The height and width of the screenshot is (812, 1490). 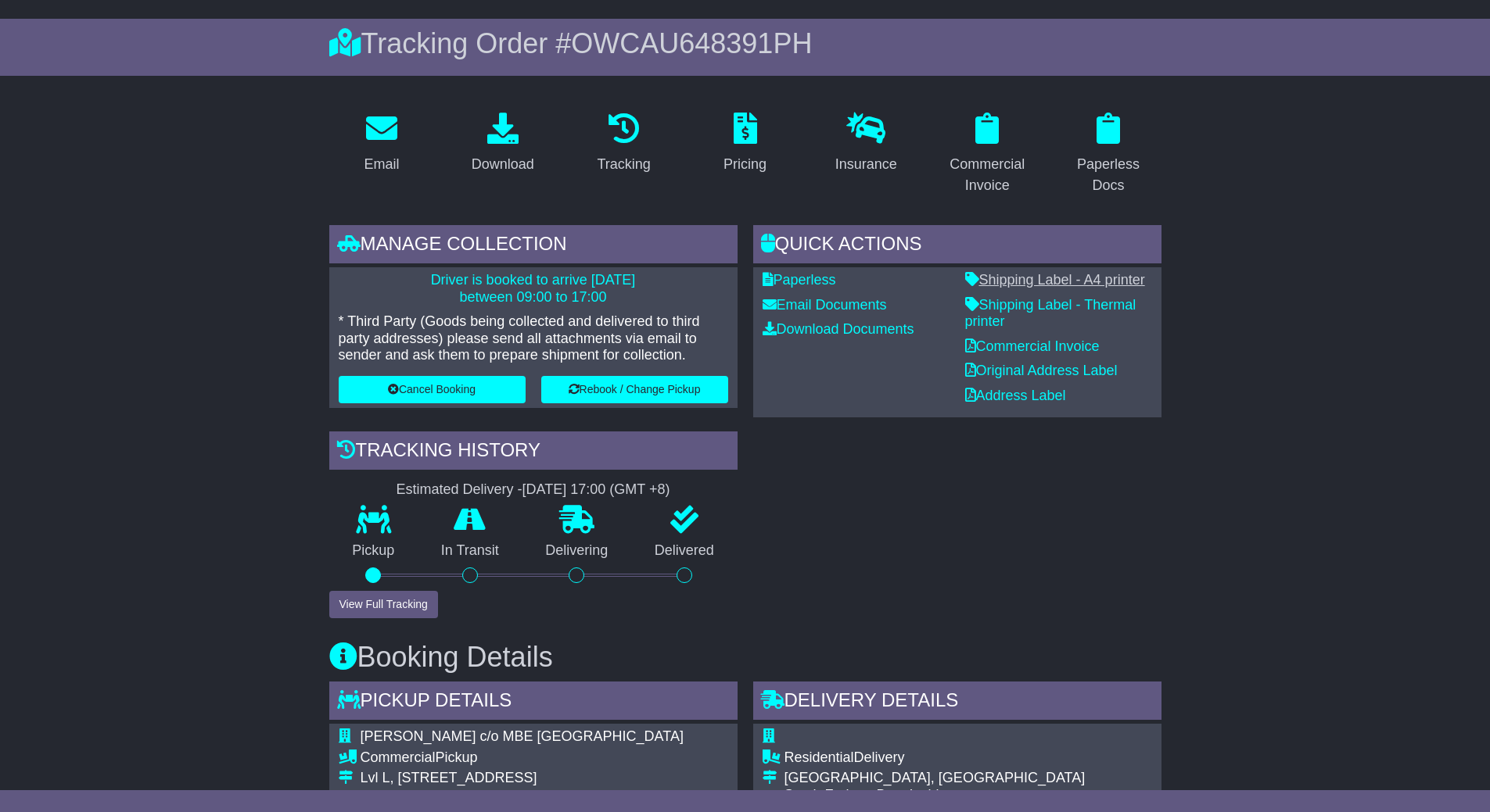 I want to click on div: Pickup Details, so click(x=533, y=703).